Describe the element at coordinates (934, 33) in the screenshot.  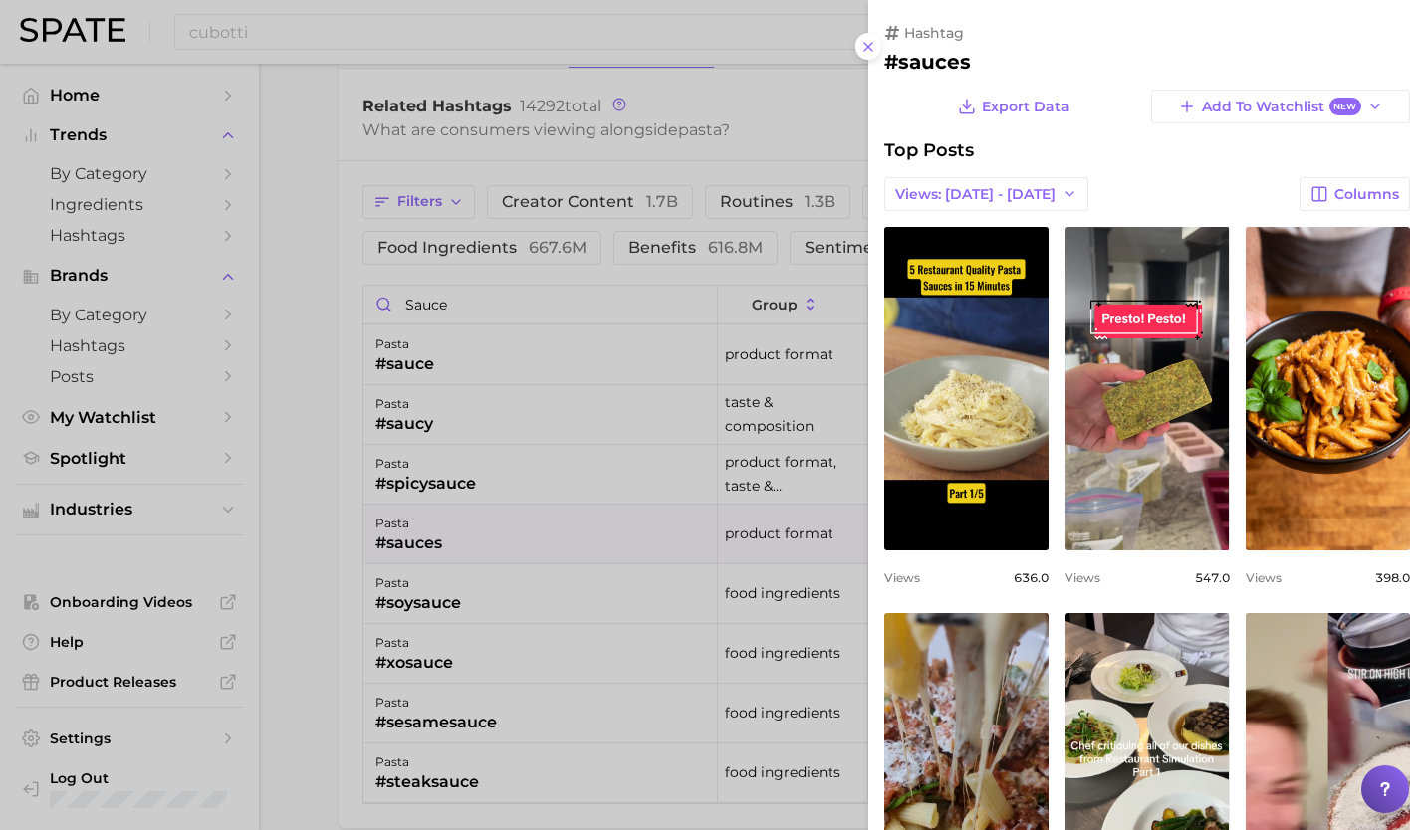
I see `span: hashtag` at that location.